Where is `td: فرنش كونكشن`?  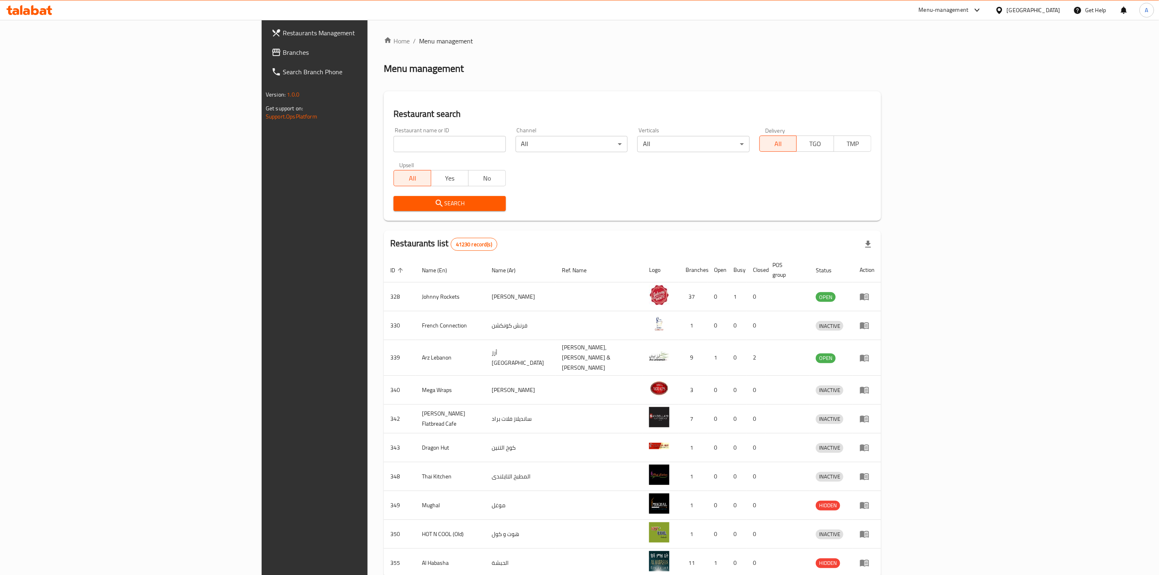 td: فرنش كونكشن is located at coordinates (521, 325).